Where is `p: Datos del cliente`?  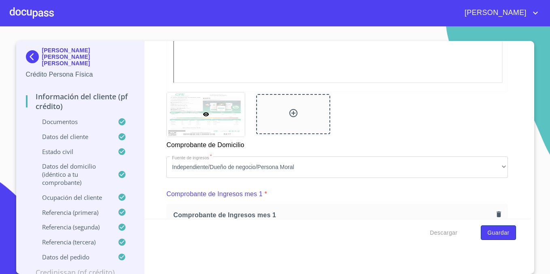
p: Datos del cliente is located at coordinates (72, 136).